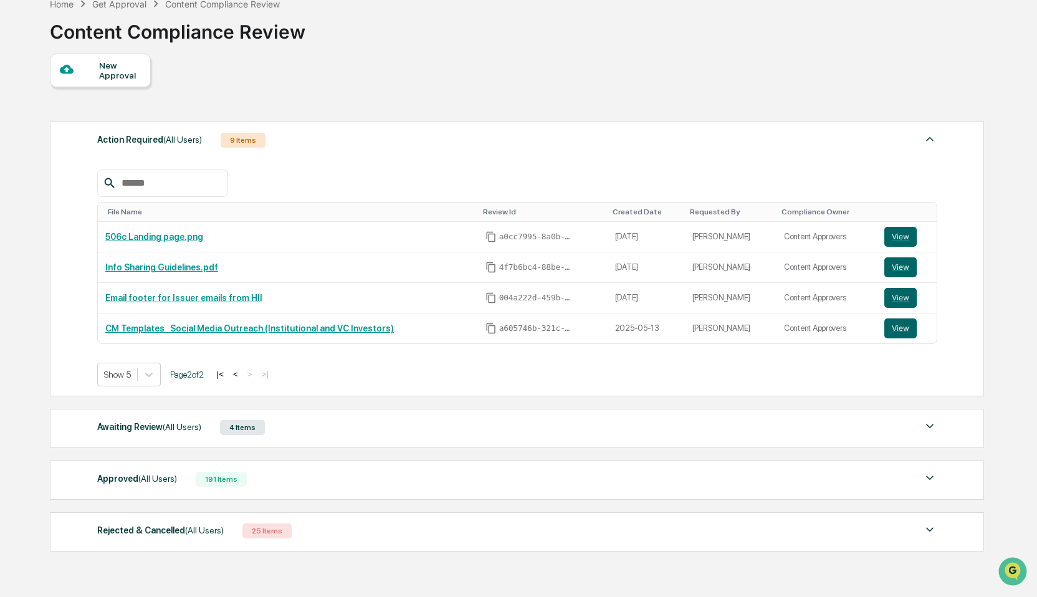 Image resolution: width=1037 pixels, height=597 pixels. I want to click on img: f2157a4c-a0d3-4daa-907e-bb6f0de503a5-1751232295721, so click(16, 16).